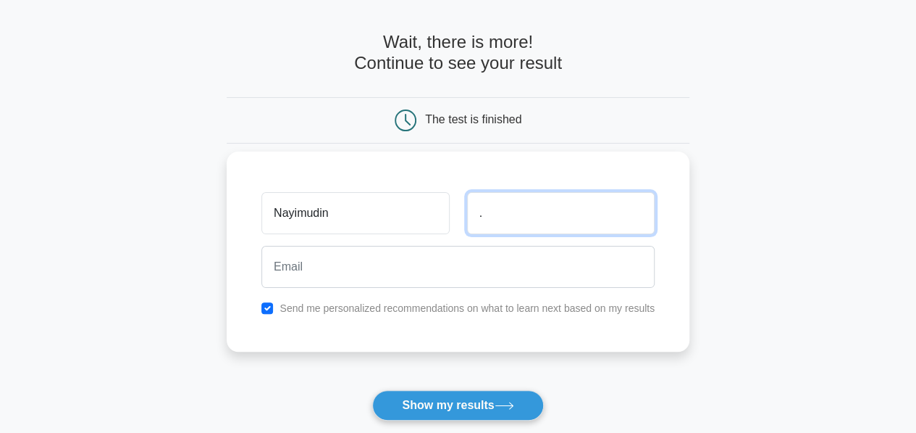  Describe the element at coordinates (561, 213) in the screenshot. I see `input: Last name` at that location.